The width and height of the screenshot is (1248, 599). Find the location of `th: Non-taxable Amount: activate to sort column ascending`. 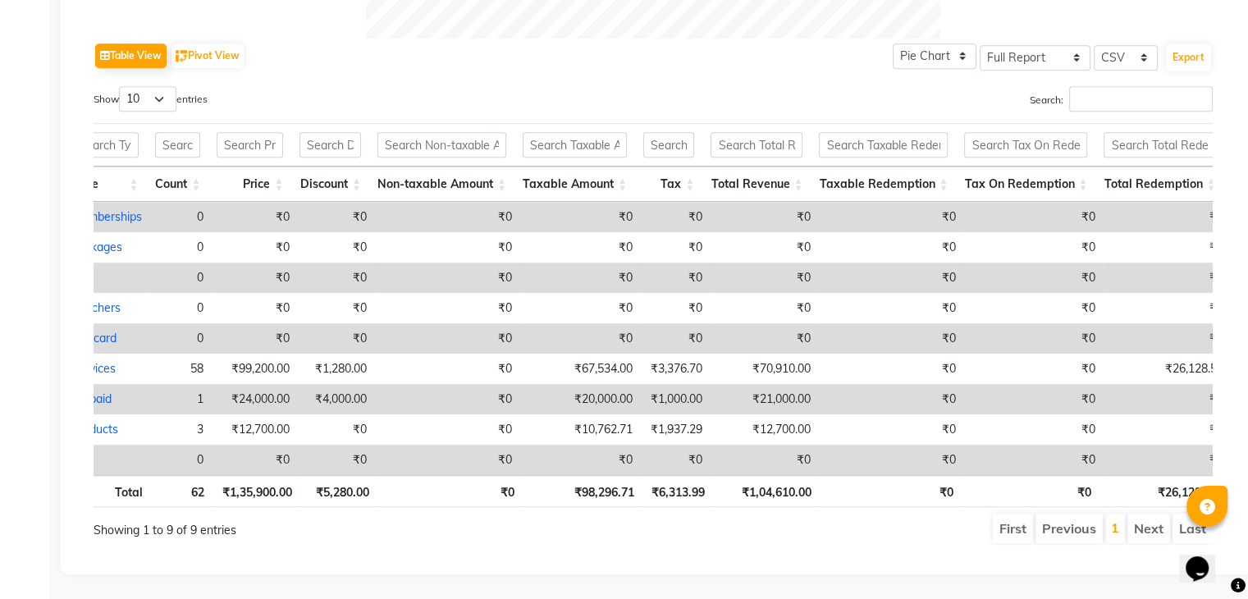

th: Non-taxable Amount: activate to sort column ascending is located at coordinates (441, 184).